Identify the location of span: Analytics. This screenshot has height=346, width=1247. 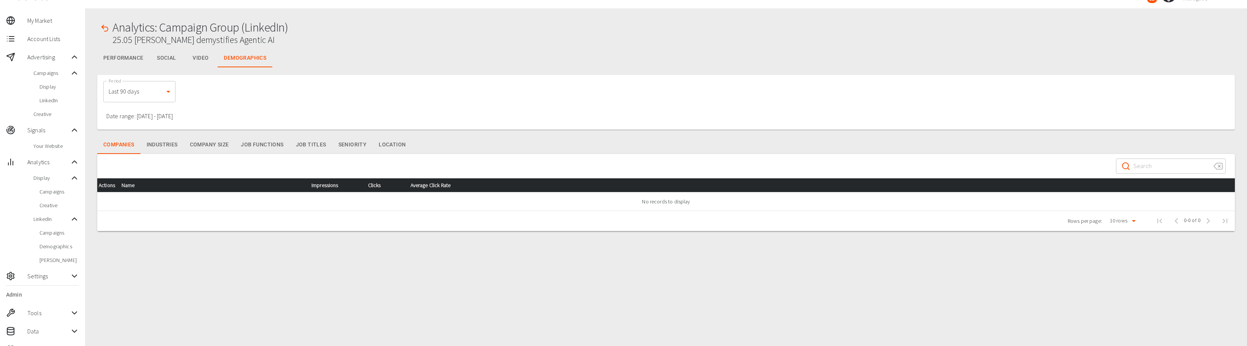
(49, 162).